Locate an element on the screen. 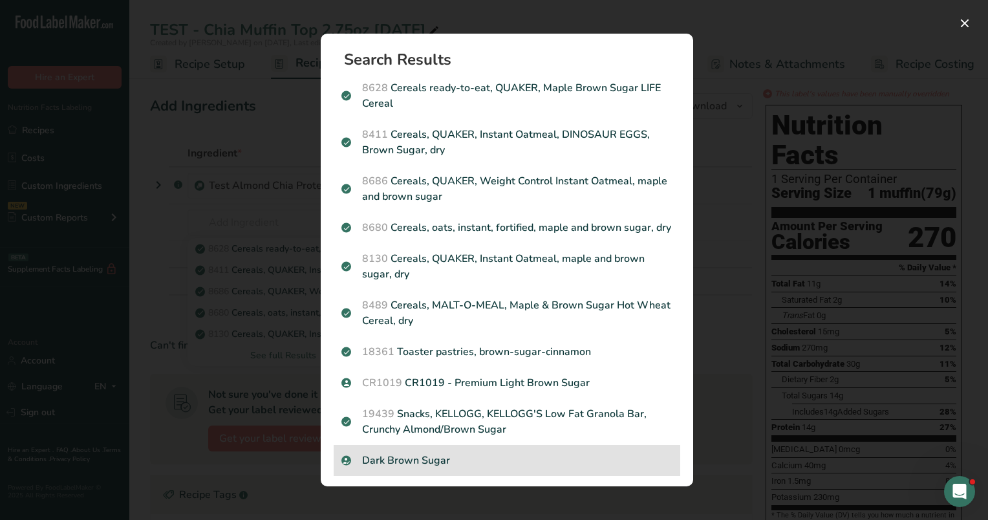 The height and width of the screenshot is (520, 988). span: 19439 is located at coordinates (378, 414).